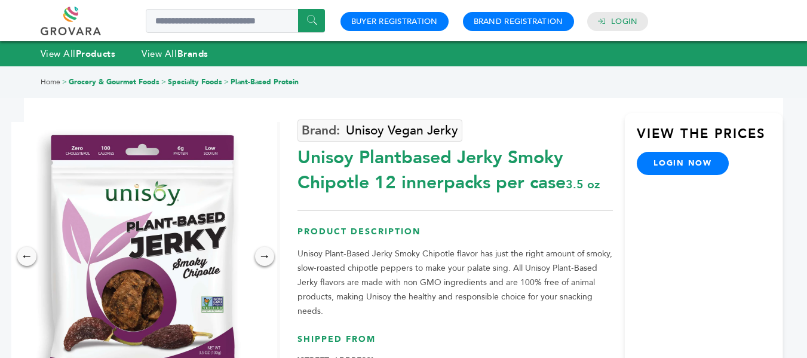 The height and width of the screenshot is (358, 807). I want to click on a: Plant-Based Protein, so click(265, 82).